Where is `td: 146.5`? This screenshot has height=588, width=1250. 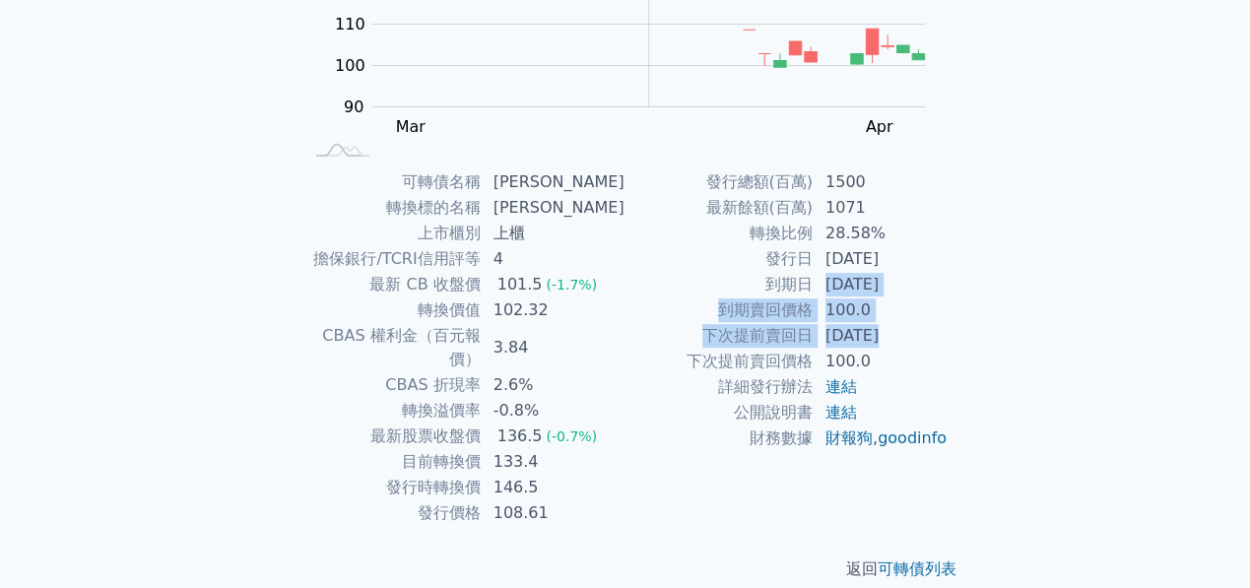
td: 146.5 is located at coordinates (554, 488).